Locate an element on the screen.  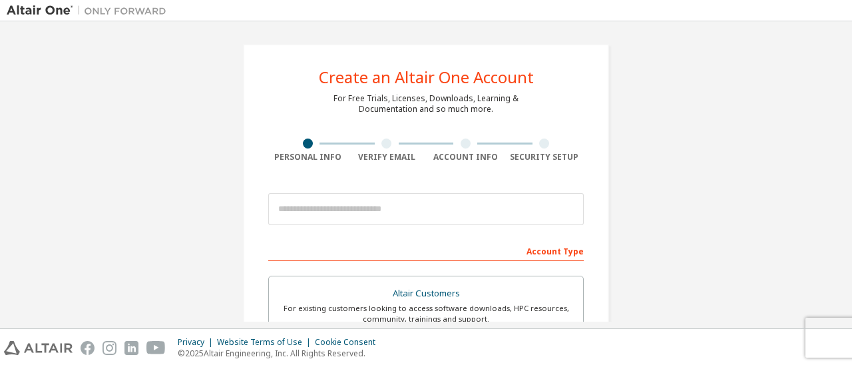
div: Create an Altair One Account is located at coordinates (426, 77).